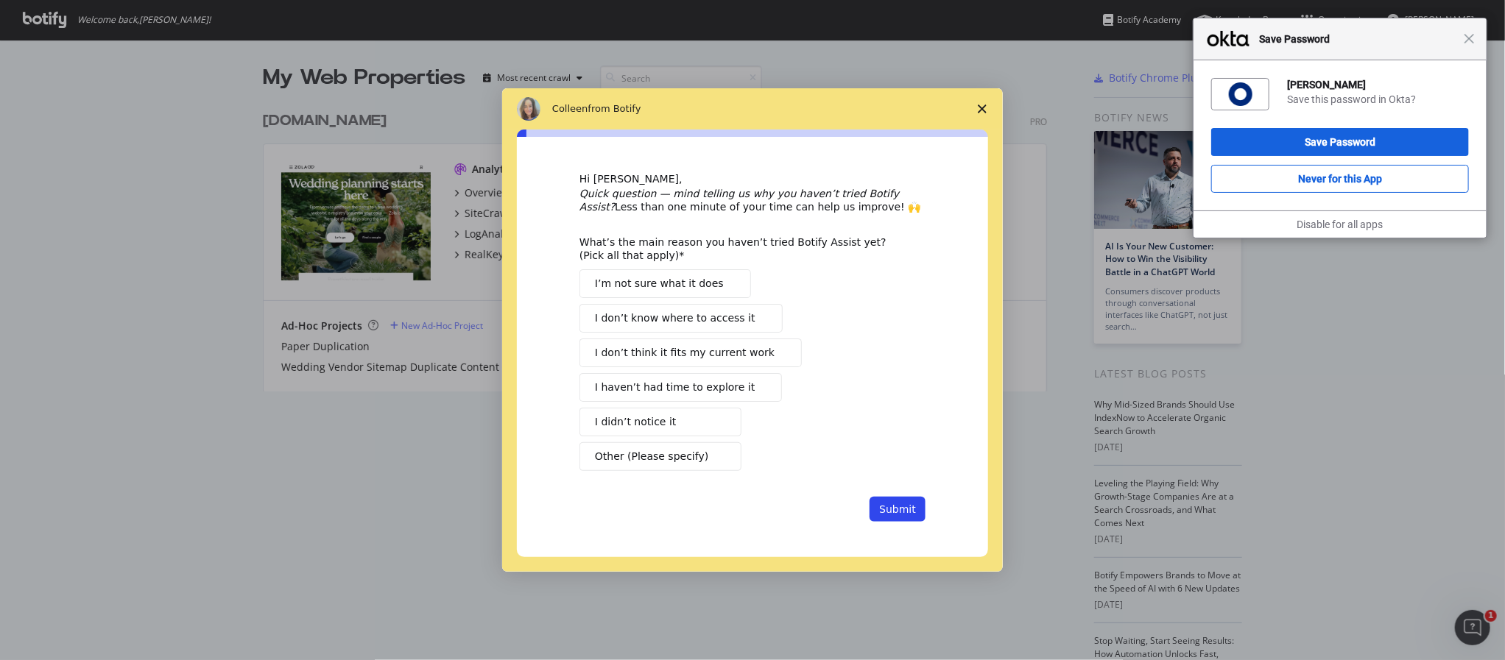  I want to click on img: zpbL4EADX3oaW57QGbskkpPhZjbzFScE0enD4IqUvKNAdK1NZu6HxEcsV928fWLe9fsCSdyzQUHNANJlAaT1rv9ZMC8yf54zp..., so click(1240, 94).